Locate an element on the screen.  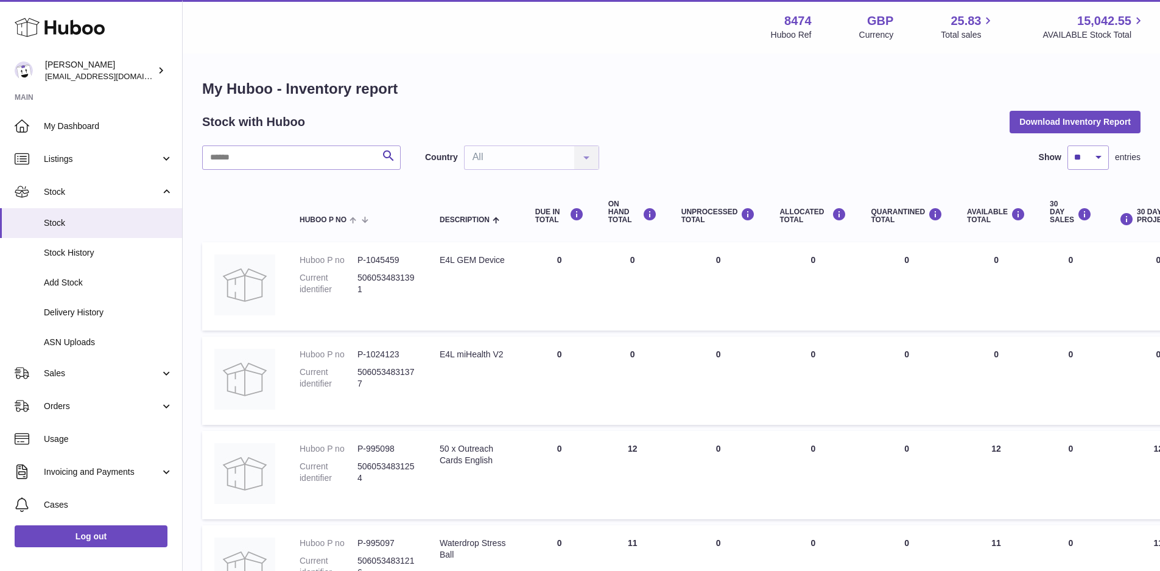
span: Description is located at coordinates (465, 220).